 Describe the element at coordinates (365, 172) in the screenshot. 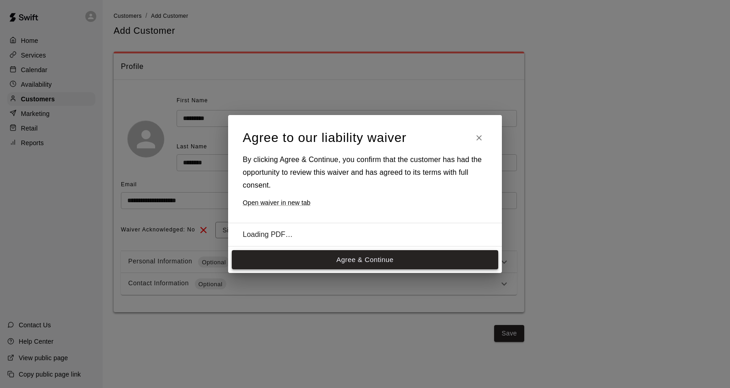

I see `h6: By clicking Agree & Continue, you confirm that the customer has had the opportunity to review thi...` at that location.